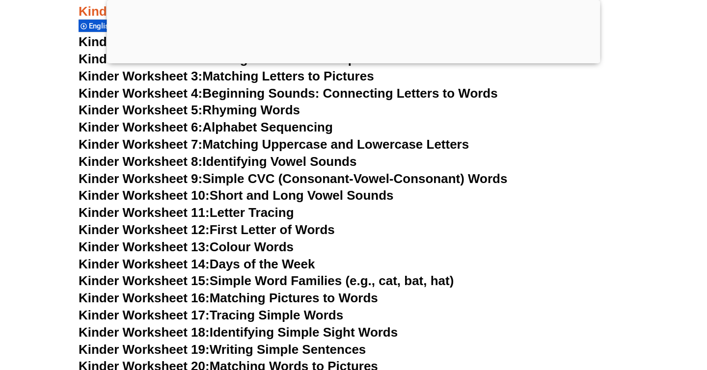 The image size is (707, 370). Describe the element at coordinates (353, 12) in the screenshot. I see `h3: Kinder English Worksheets` at that location.